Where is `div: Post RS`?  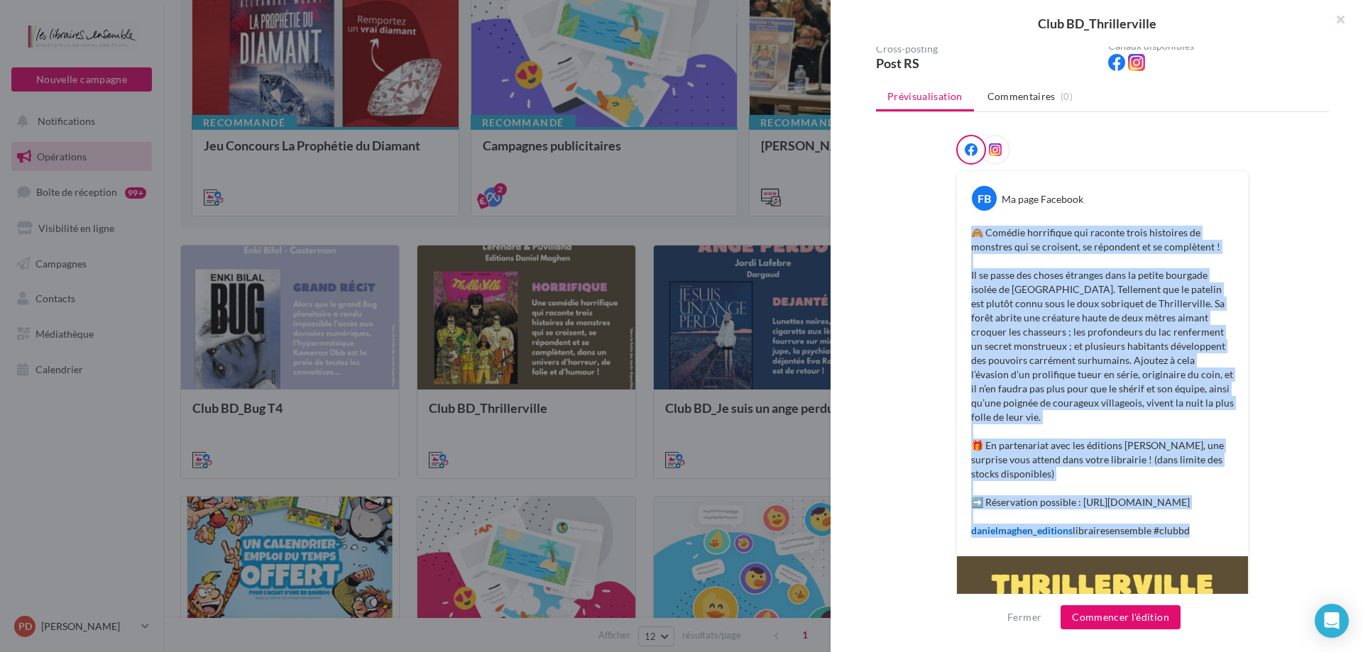 div: Post RS is located at coordinates (986, 63).